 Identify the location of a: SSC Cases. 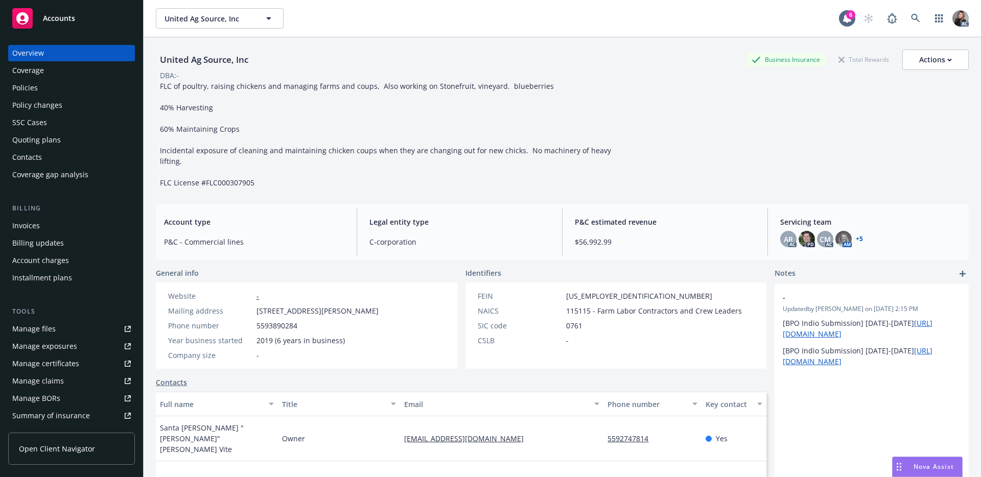
(72, 123).